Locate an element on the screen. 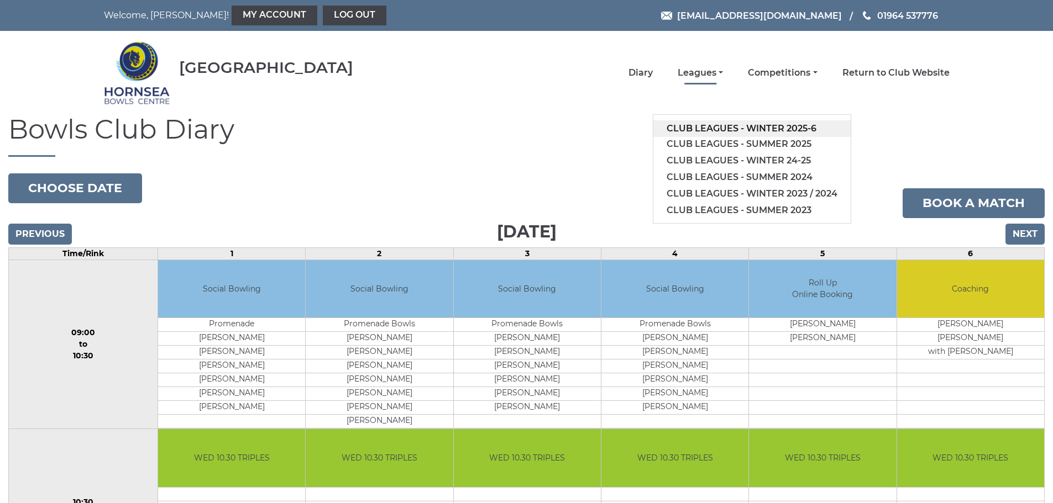 Image resolution: width=1053 pixels, height=503 pixels. td: 2 is located at coordinates (379, 254).